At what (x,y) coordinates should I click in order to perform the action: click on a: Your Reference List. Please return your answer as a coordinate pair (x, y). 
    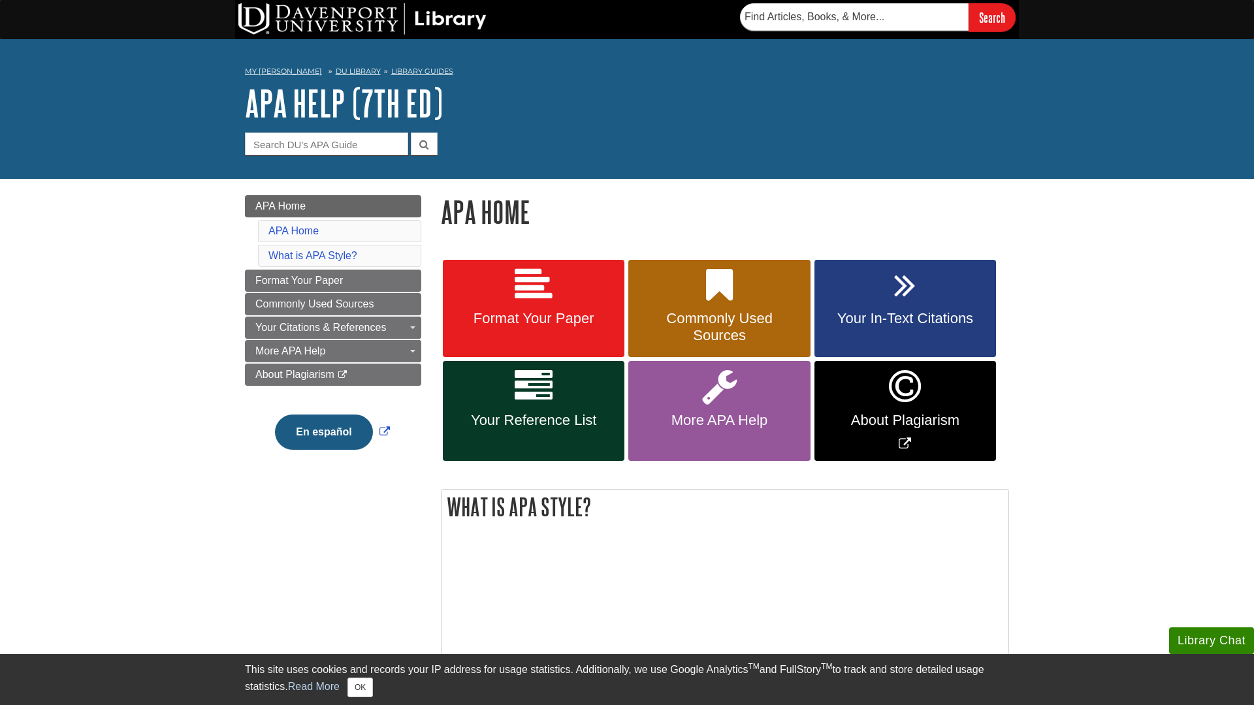
    Looking at the image, I should click on (533, 411).